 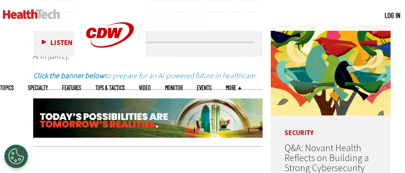 I want to click on a: CDW, so click(x=110, y=67).